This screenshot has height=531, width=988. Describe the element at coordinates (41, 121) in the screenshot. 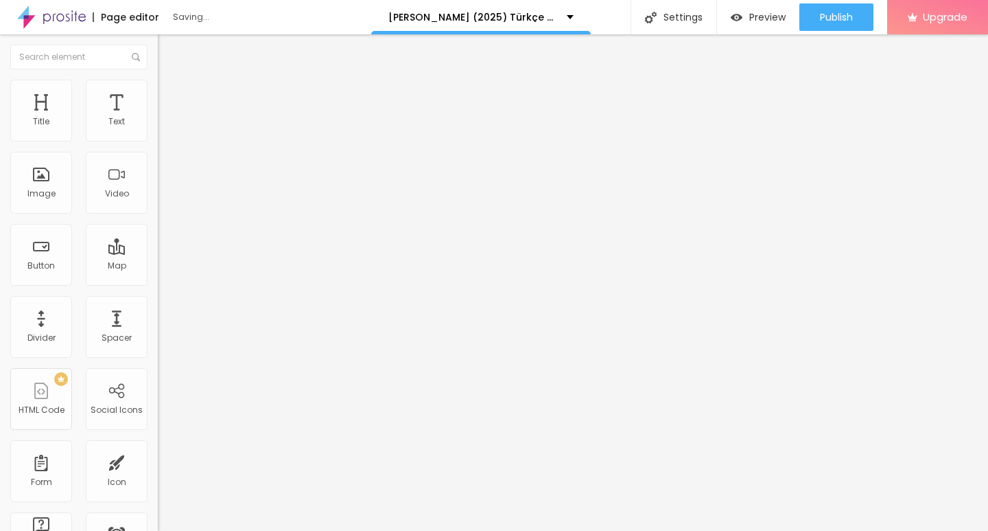

I see `div: Title` at that location.